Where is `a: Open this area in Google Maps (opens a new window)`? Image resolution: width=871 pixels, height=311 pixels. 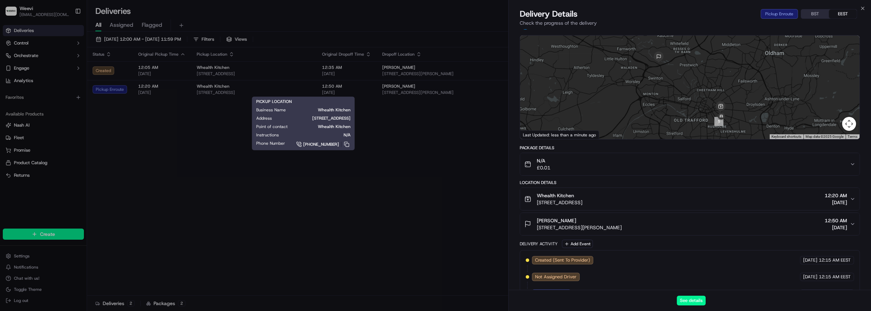
a: Open this area in Google Maps (opens a new window) is located at coordinates (533, 135).